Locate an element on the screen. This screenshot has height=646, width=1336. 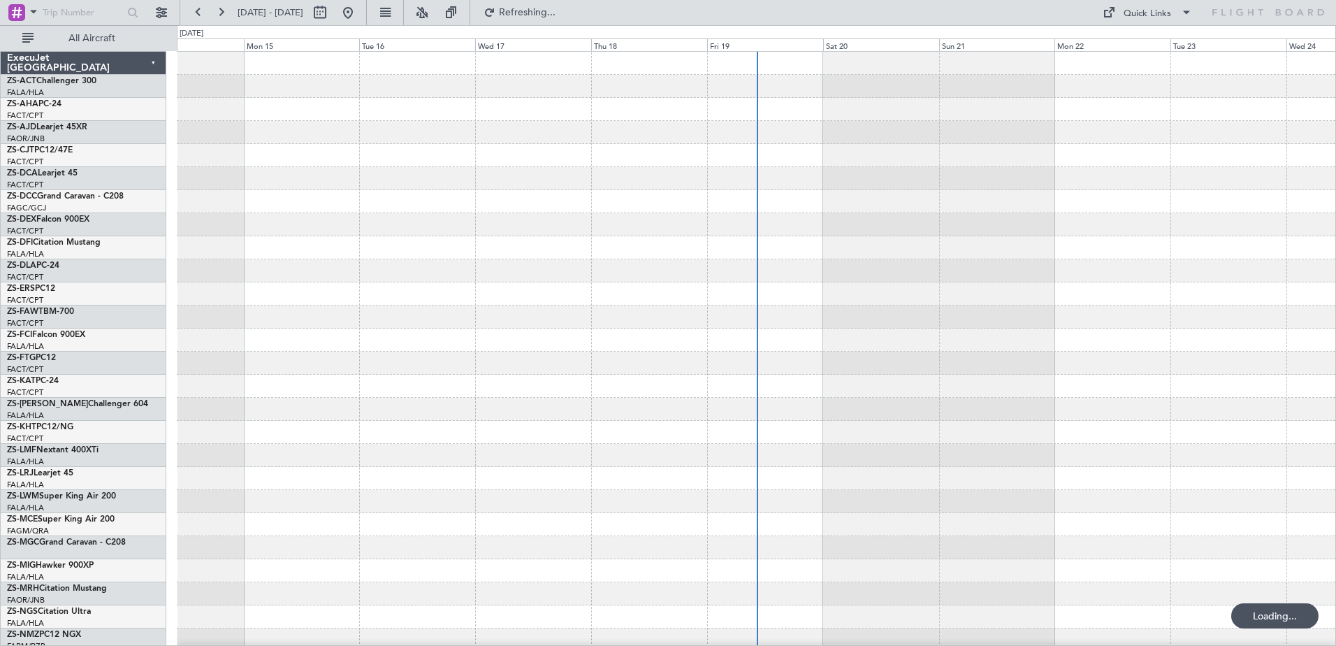
div: Sun 21 is located at coordinates (997, 45).